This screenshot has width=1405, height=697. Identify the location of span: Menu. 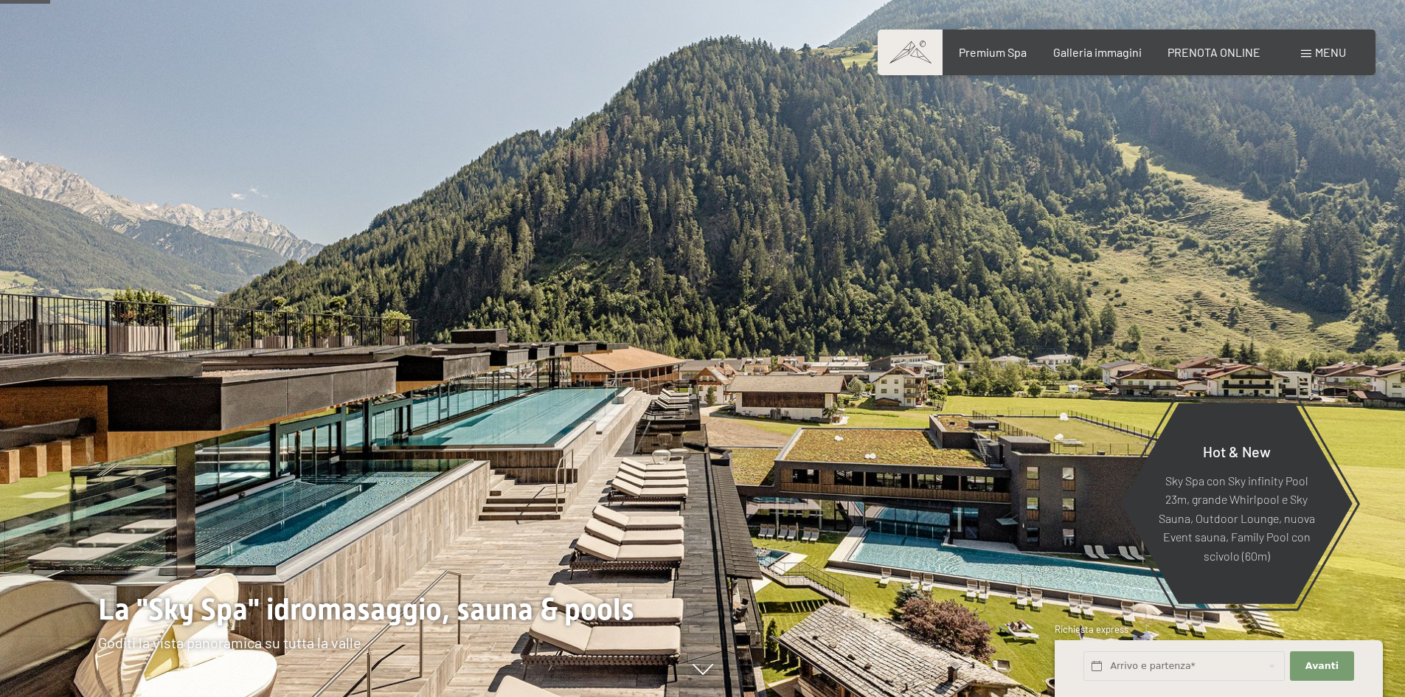
(1330, 52).